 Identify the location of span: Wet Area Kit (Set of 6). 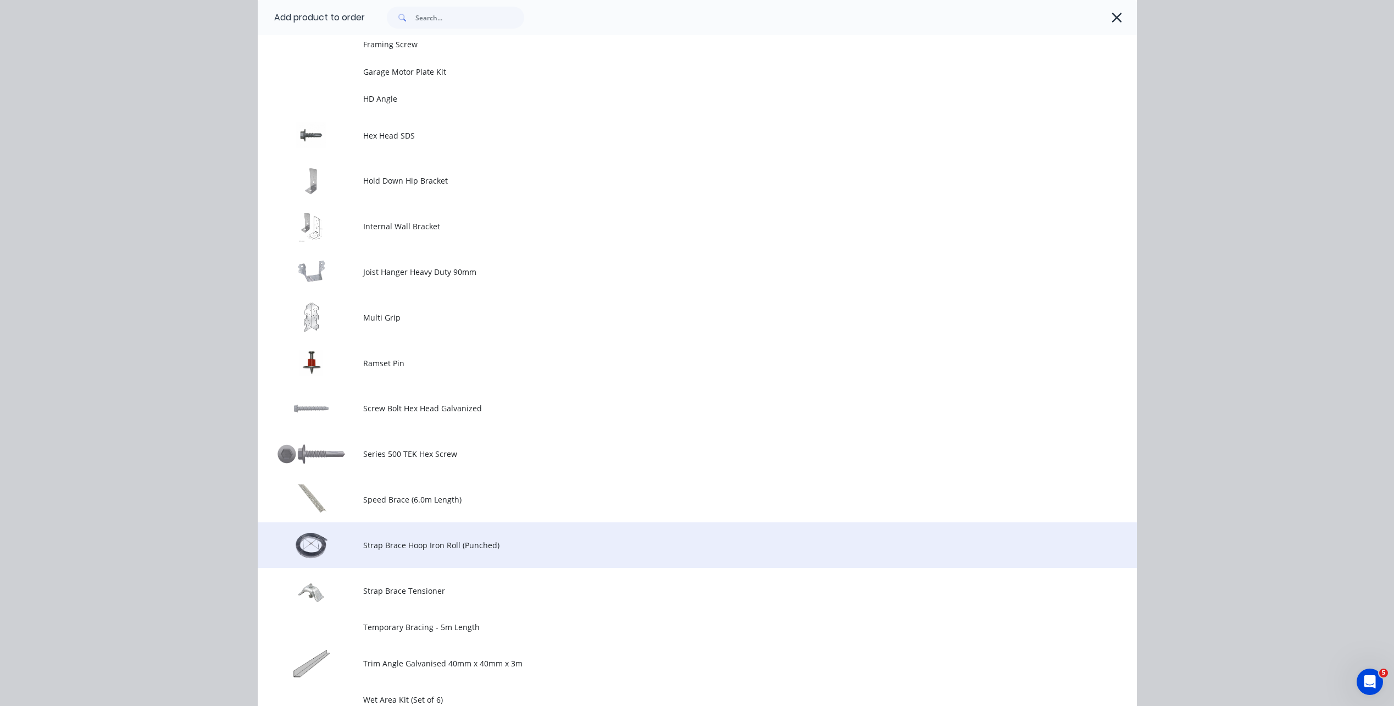
(673, 699).